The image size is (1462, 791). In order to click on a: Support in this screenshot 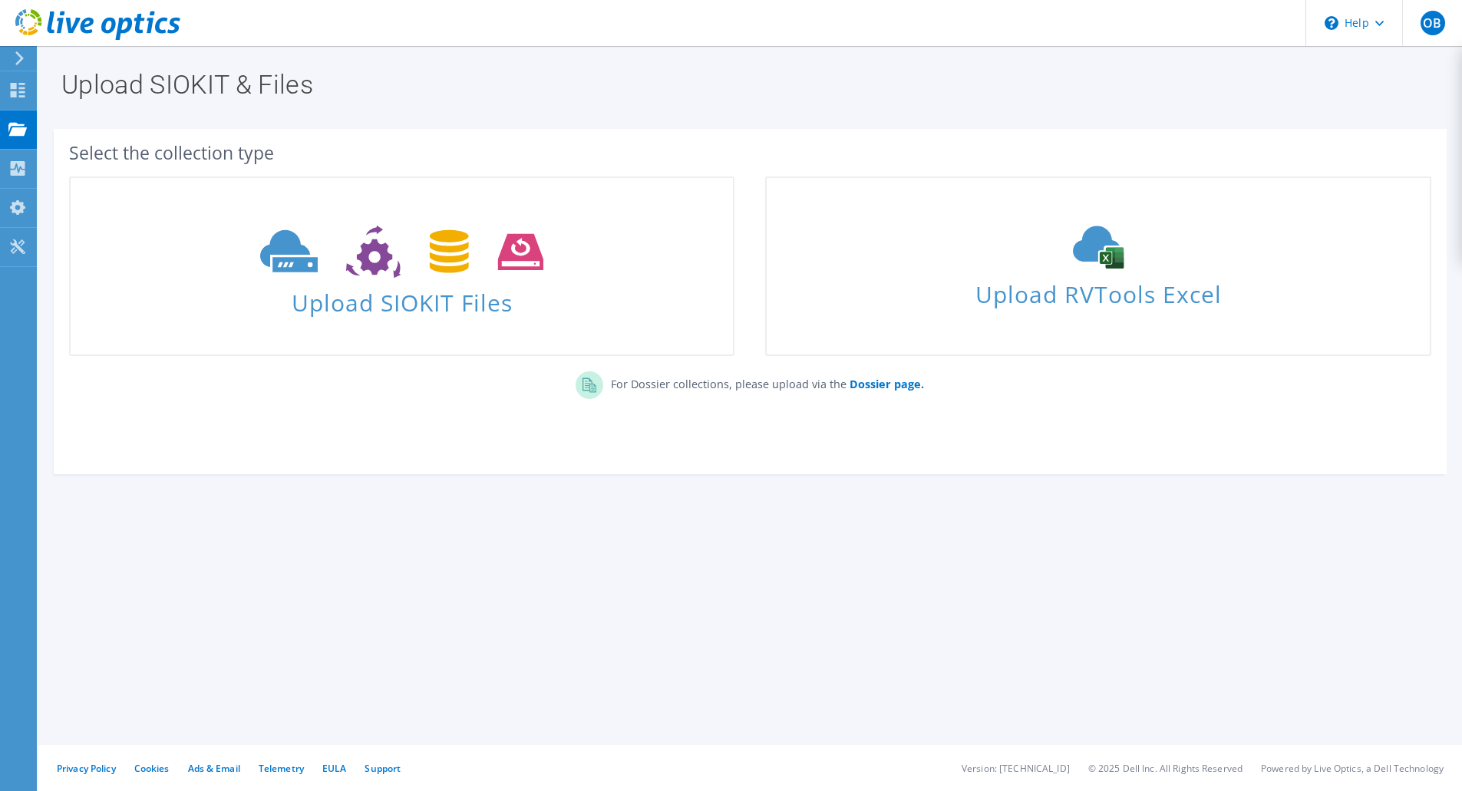, I will do `click(382, 768)`.